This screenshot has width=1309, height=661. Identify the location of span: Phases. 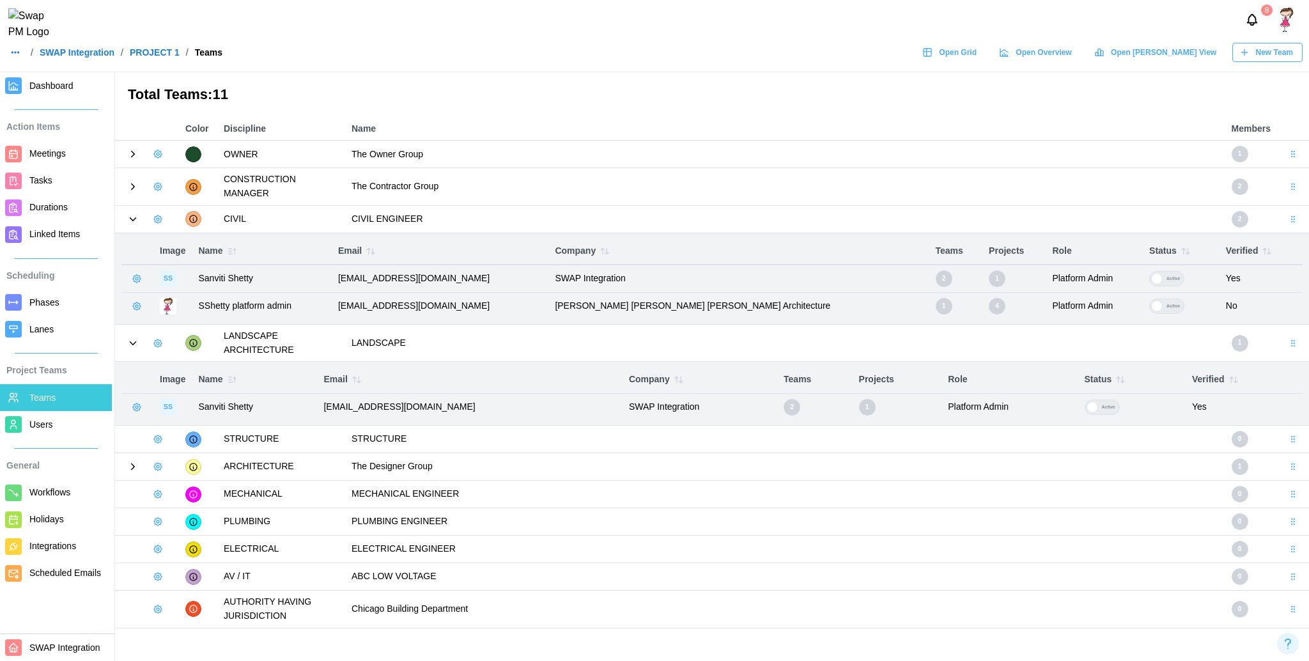
(44, 302).